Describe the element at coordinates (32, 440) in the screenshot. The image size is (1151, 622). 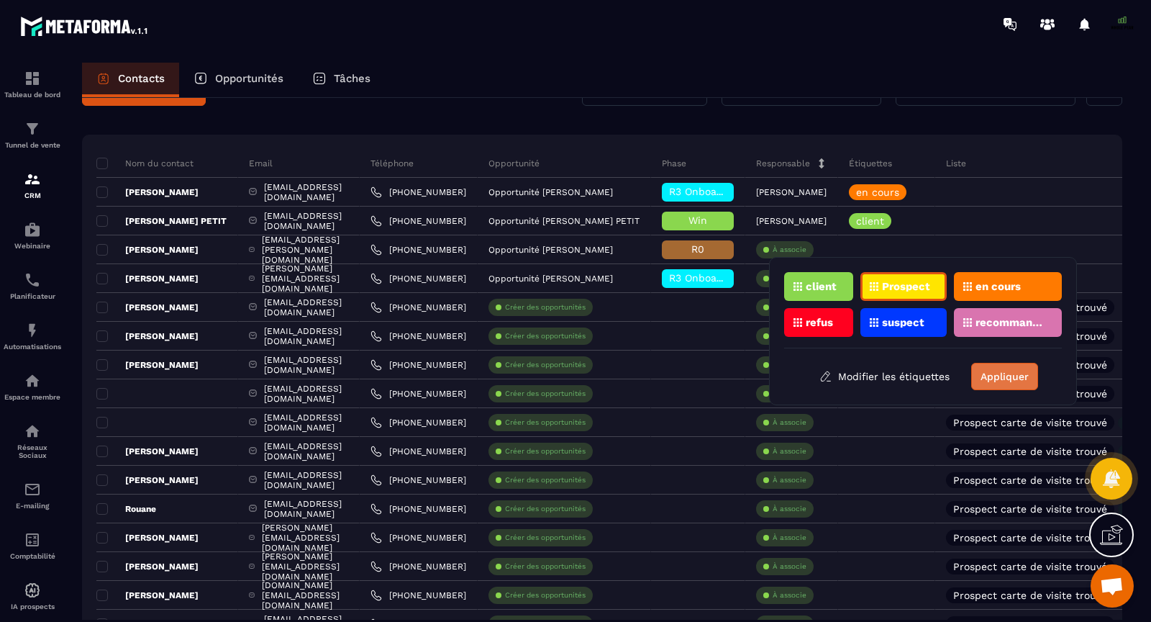
I see `a: social-networksocial-networkRéseaux Sociaux` at that location.